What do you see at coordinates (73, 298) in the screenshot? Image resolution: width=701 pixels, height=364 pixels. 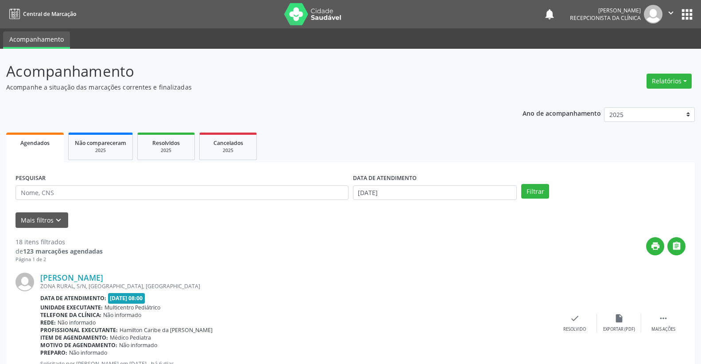 I see `b: Data de atendimento:` at bounding box center [73, 298].